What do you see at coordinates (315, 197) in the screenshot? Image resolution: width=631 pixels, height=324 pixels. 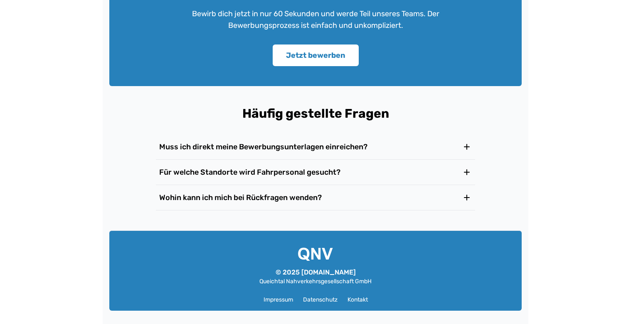 I see `button: Wohin kann ich mich bei Rückfragen wenden?` at bounding box center [315, 197].